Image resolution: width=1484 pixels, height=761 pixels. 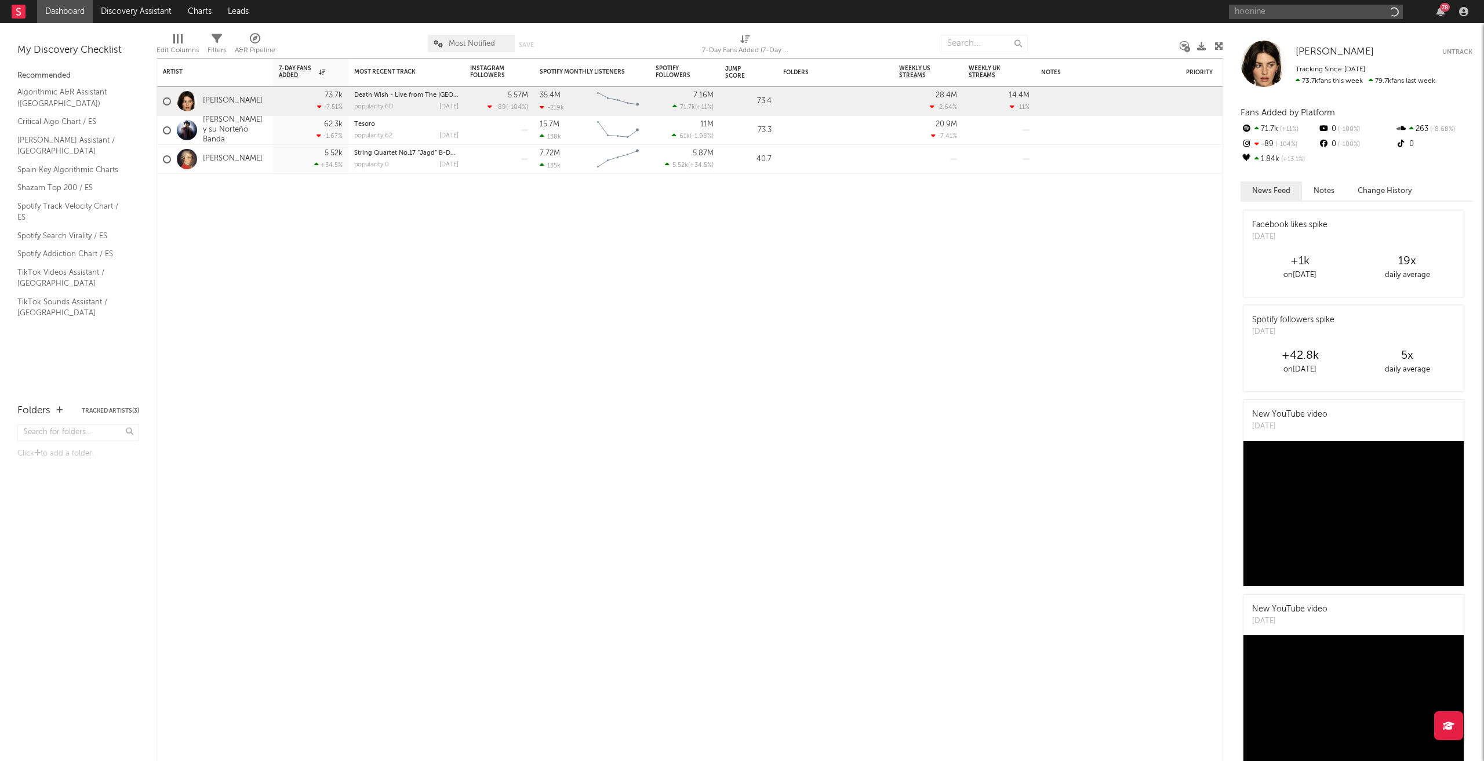 I want to click on div: New YouTube video, so click(x=1290, y=609).